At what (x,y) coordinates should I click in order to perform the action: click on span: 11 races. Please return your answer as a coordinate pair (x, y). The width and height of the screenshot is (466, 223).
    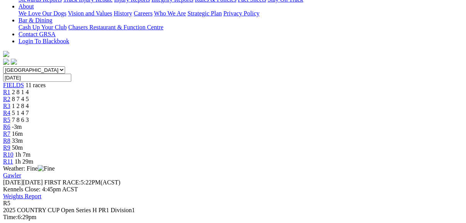
    Looking at the image, I should click on (35, 85).